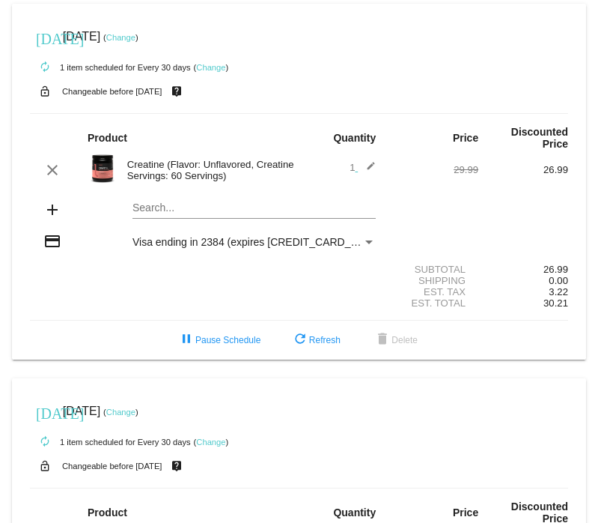 This screenshot has height=523, width=598. What do you see at coordinates (555, 302) in the screenshot?
I see `span: 30.21` at bounding box center [555, 302].